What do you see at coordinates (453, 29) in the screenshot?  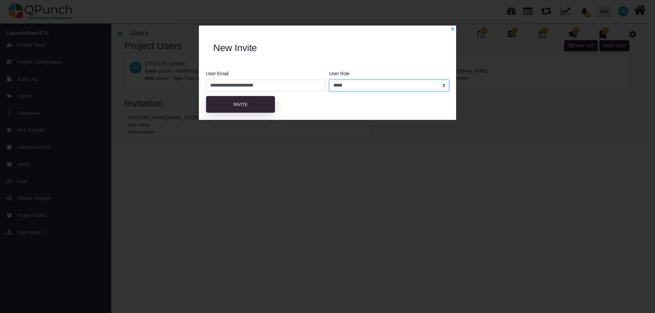 I see `svg: x` at bounding box center [453, 29].